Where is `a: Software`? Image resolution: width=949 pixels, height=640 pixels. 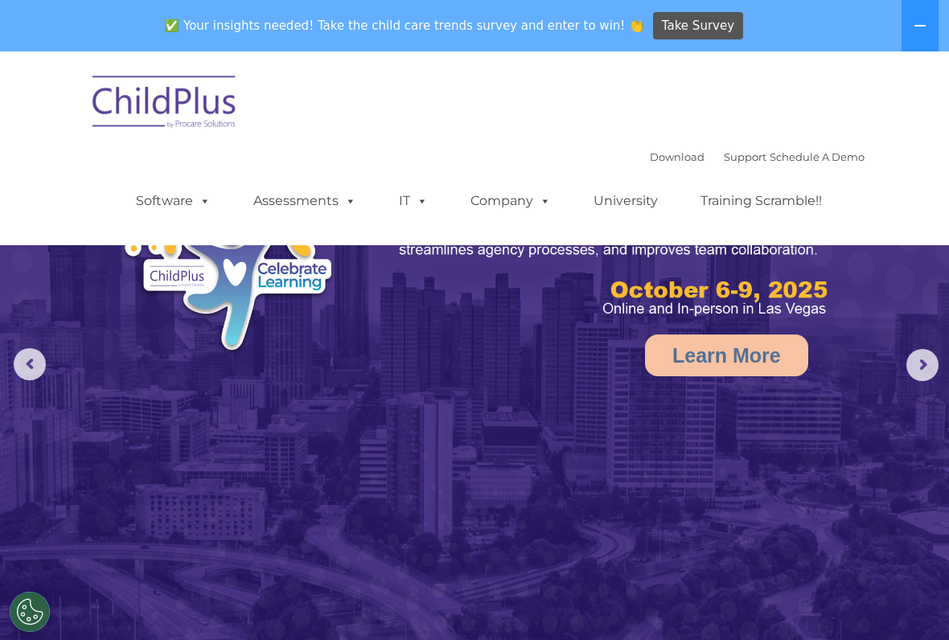 a: Software is located at coordinates (173, 201).